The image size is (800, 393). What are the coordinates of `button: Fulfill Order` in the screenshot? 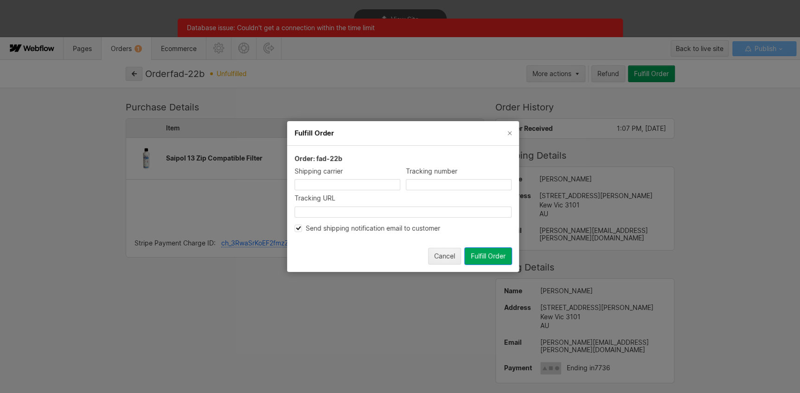 It's located at (488, 256).